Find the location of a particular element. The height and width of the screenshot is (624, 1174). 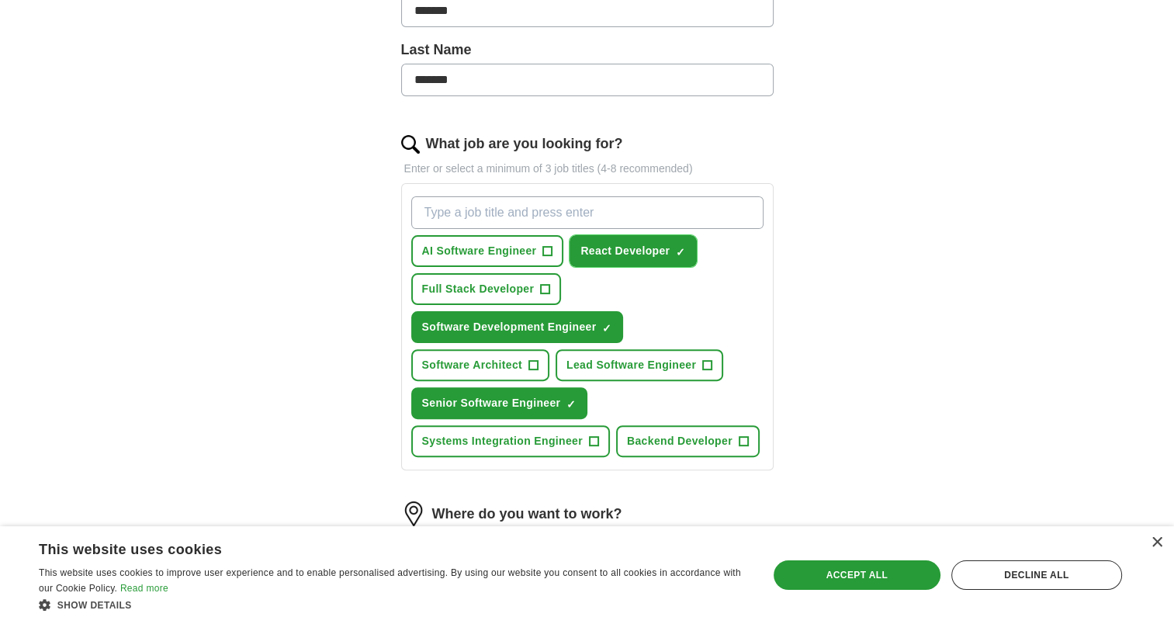

button: Lead Software Engineer is located at coordinates (639, 365).